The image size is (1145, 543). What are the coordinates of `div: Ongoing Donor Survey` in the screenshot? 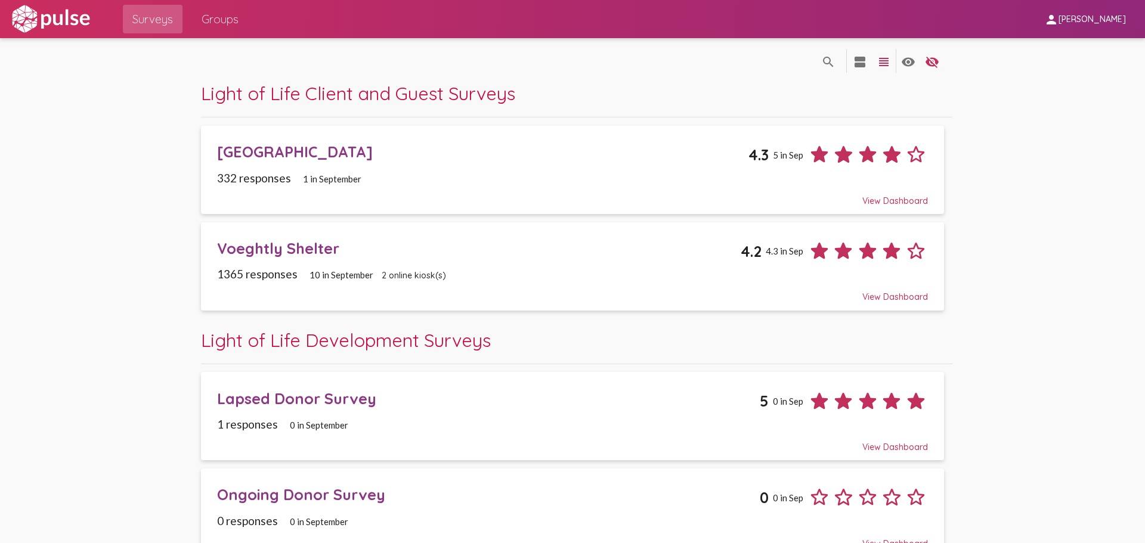 It's located at (489, 495).